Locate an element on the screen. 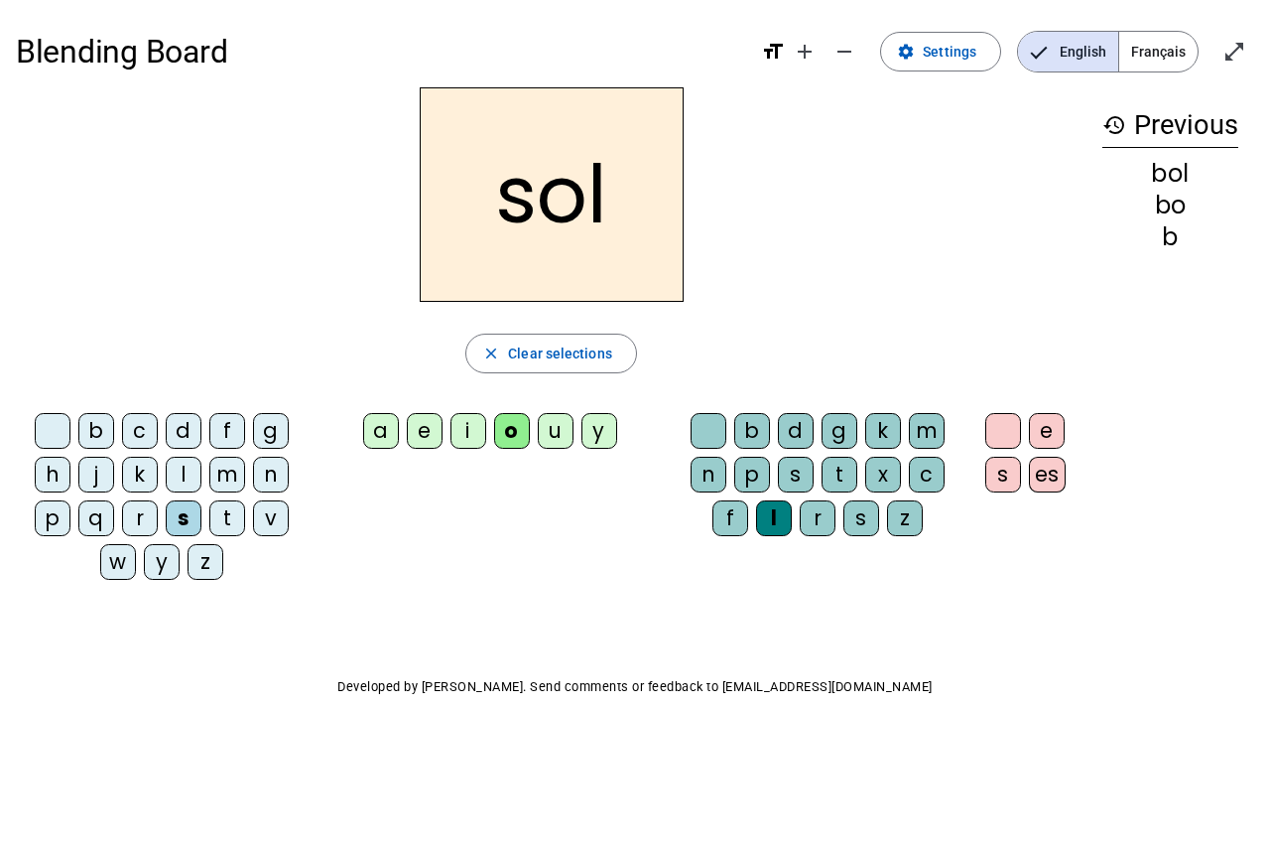 The height and width of the screenshot is (849, 1270). div: es is located at coordinates (1047, 474).